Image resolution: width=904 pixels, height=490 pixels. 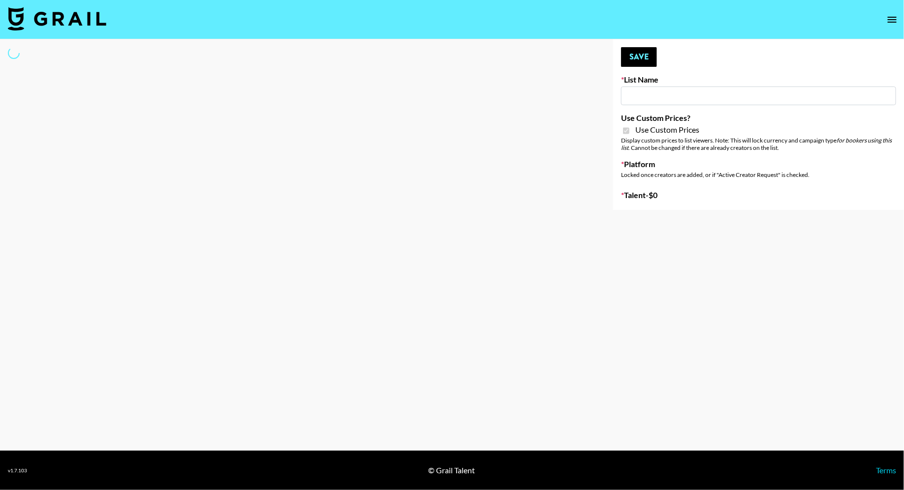 I want to click on div: © Grail Talent, so click(x=451, y=471).